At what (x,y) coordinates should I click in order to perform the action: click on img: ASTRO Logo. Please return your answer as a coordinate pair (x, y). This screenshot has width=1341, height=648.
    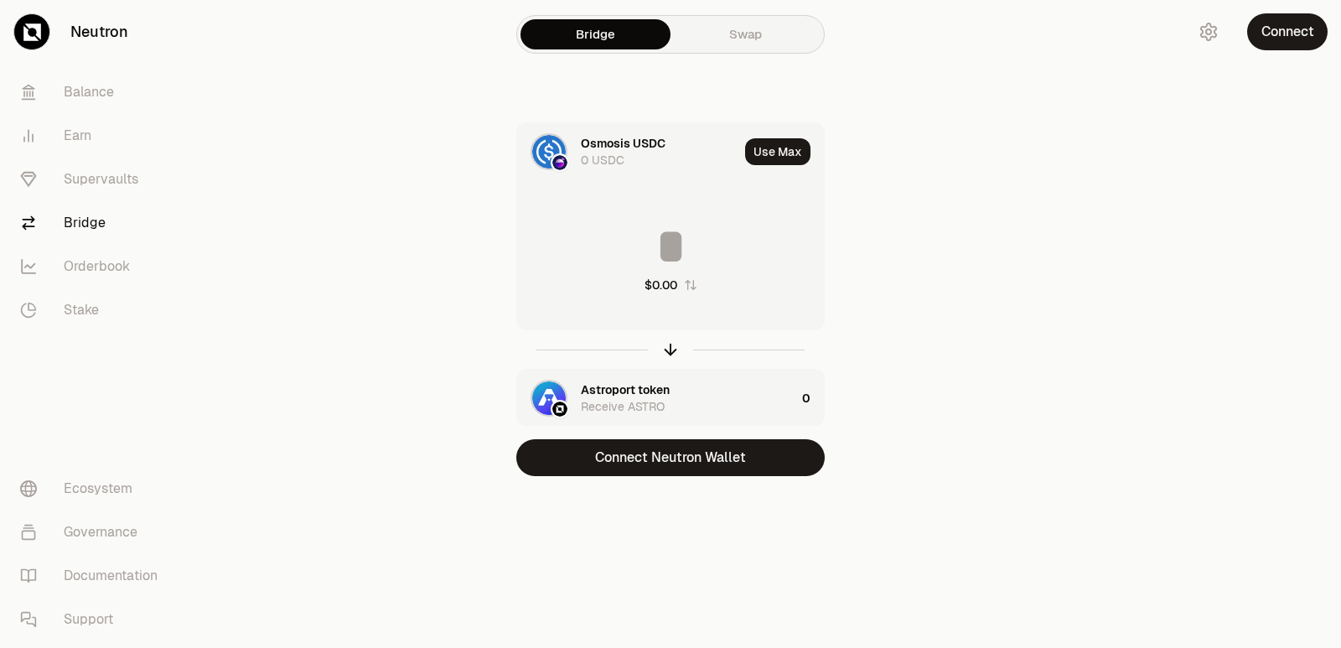
    Looking at the image, I should click on (549, 398).